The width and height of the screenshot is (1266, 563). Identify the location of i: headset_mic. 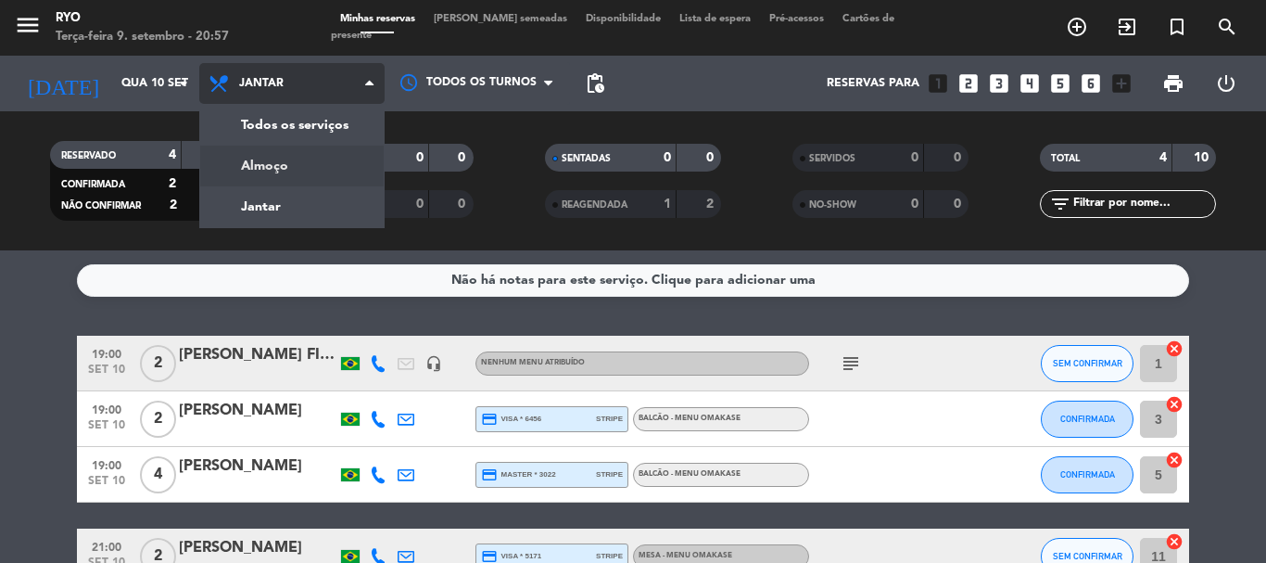
(434, 363).